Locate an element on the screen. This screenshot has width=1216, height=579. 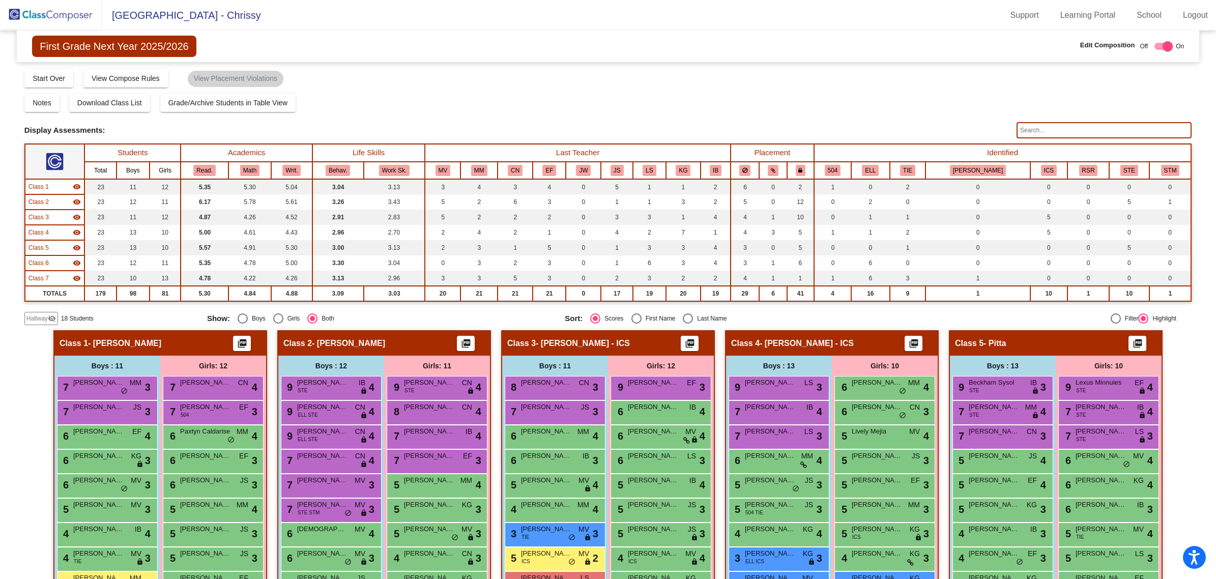
span: Download Class List is located at coordinates (109, 103).